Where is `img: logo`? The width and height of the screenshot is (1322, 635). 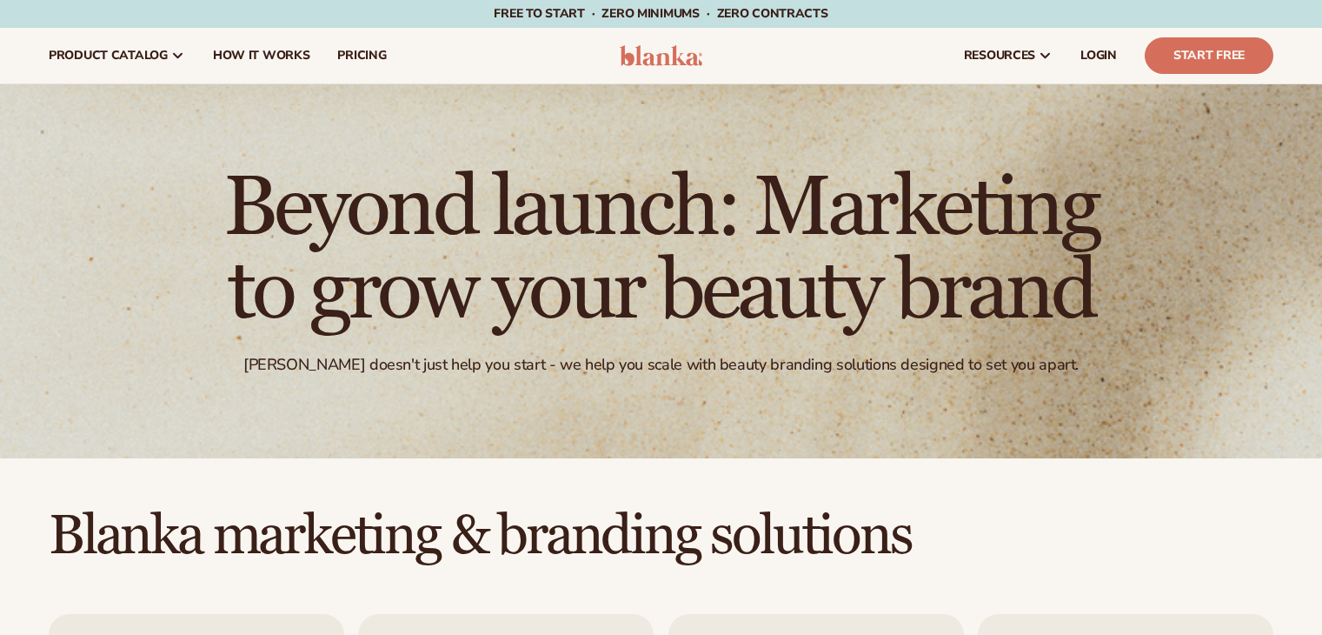 img: logo is located at coordinates (661, 56).